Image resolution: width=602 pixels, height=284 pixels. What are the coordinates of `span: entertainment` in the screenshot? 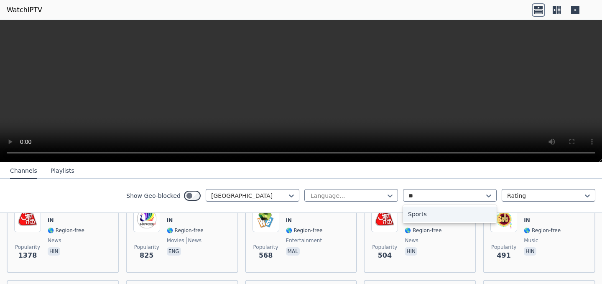 It's located at (304, 240).